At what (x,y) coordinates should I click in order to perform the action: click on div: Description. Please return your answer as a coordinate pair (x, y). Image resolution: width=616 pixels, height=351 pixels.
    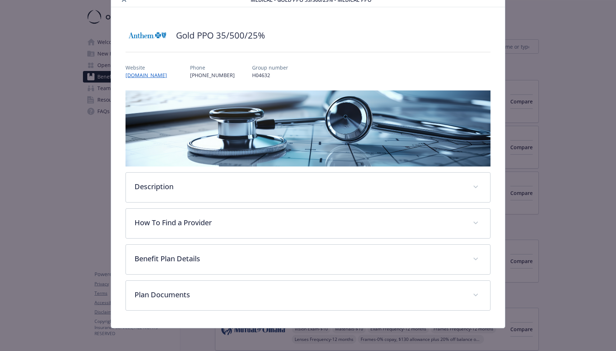
    Looking at the image, I should click on (308, 188).